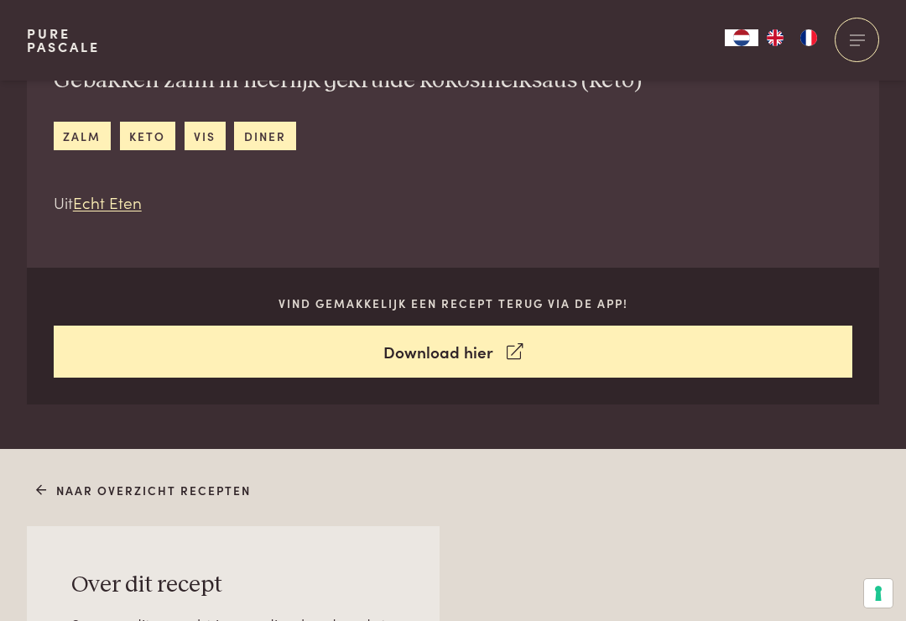  Describe the element at coordinates (879, 593) in the screenshot. I see `button: Uw voorkeuren voor toestemming voor trackingtechnologieën` at that location.